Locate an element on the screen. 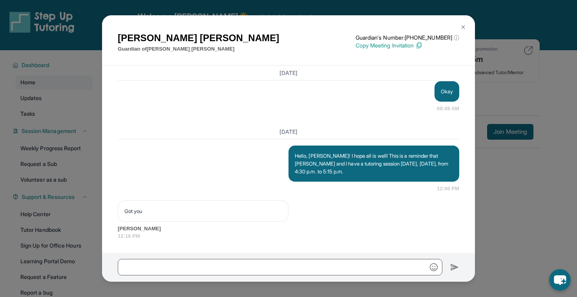 Image resolution: width=577 pixels, height=297 pixels. span: 12:00 PM is located at coordinates (448, 189).